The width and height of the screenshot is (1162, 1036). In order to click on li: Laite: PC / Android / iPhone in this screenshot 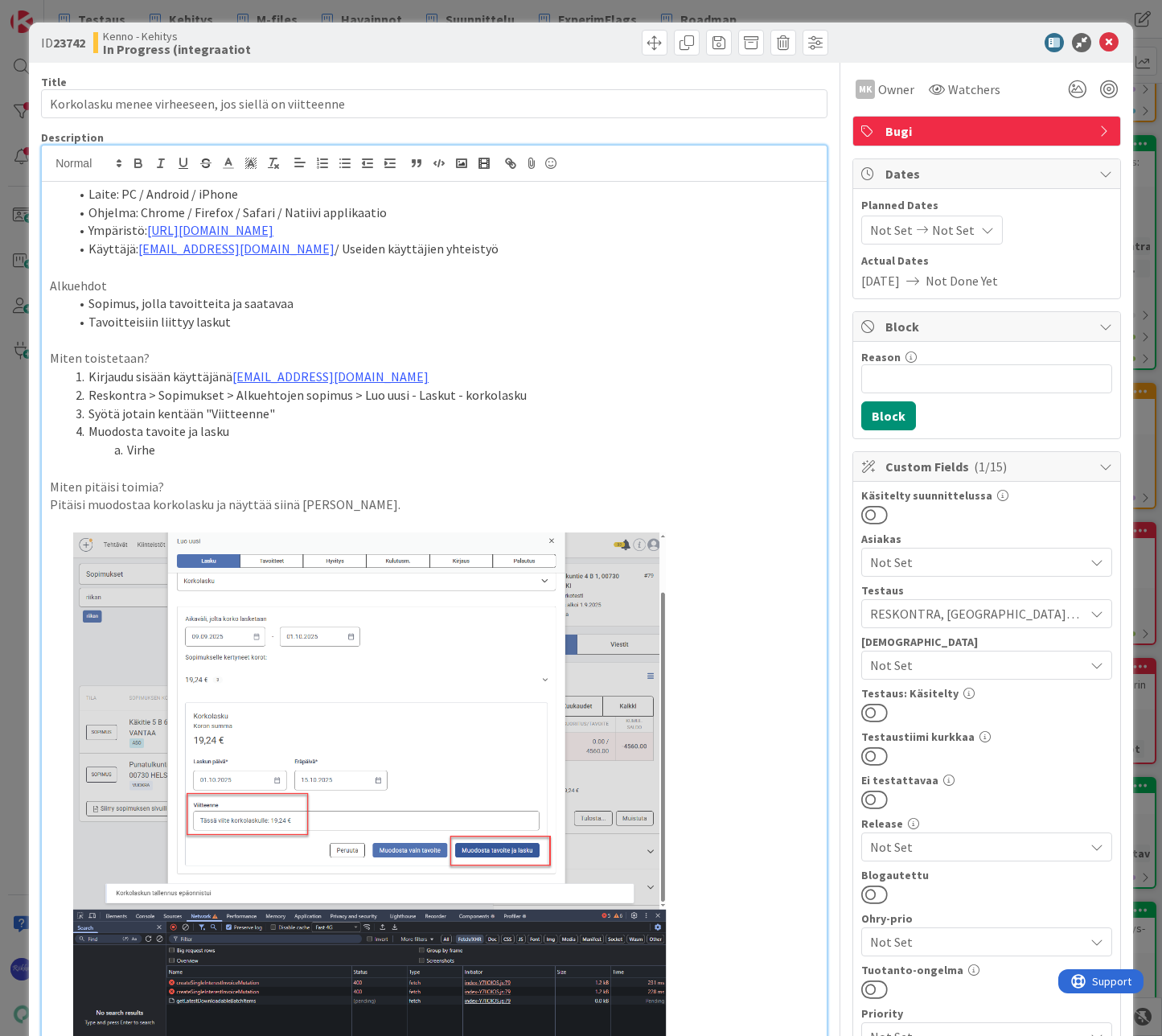, I will do `click(444, 194)`.